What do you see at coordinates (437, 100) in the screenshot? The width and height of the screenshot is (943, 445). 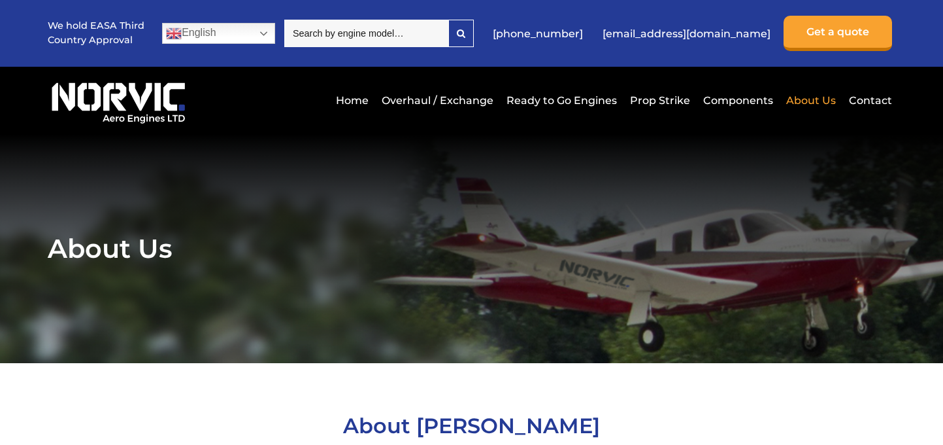 I see `a: Overhaul / Exchange` at bounding box center [437, 100].